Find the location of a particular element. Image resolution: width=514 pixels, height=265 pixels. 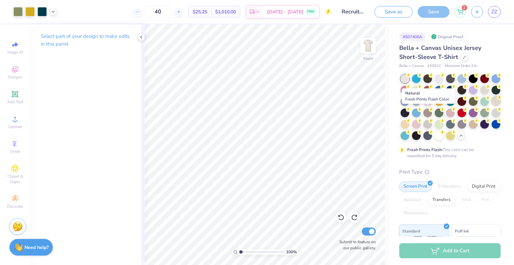

p: Select part of your design to make edits in this panel is located at coordinates (86, 40).